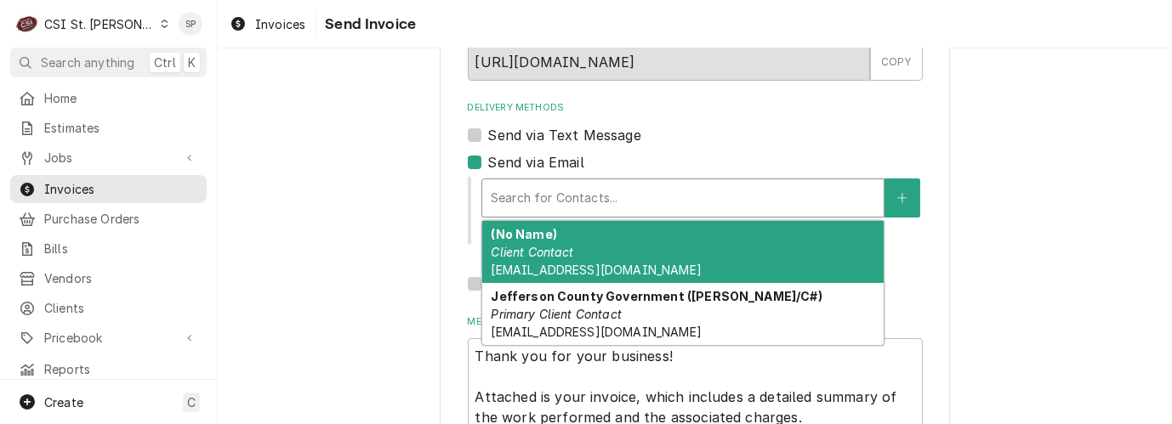 Image resolution: width=1172 pixels, height=424 pixels. Describe the element at coordinates (121, 219) in the screenshot. I see `span: Purchase Orders` at that location.